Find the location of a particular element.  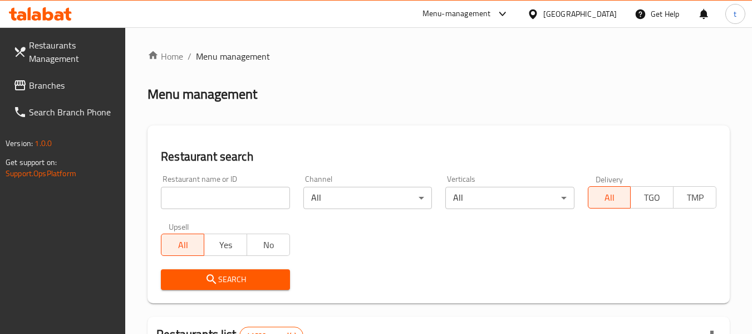

h2: Menu management is located at coordinates (202, 94).